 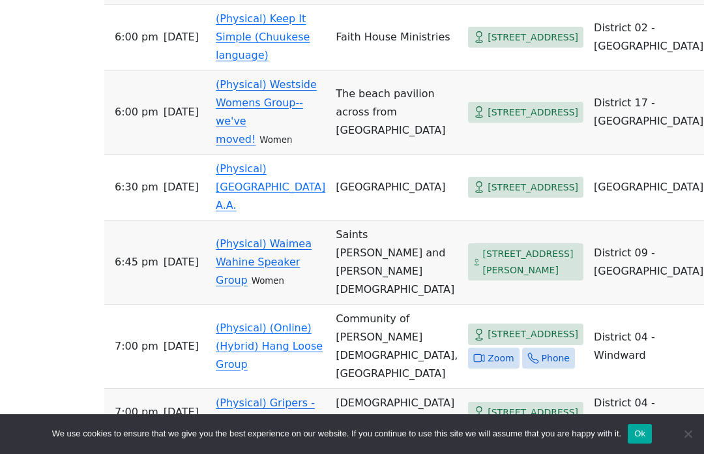 What do you see at coordinates (396, 37) in the screenshot?
I see `td: Faith House Ministries` at bounding box center [396, 37].